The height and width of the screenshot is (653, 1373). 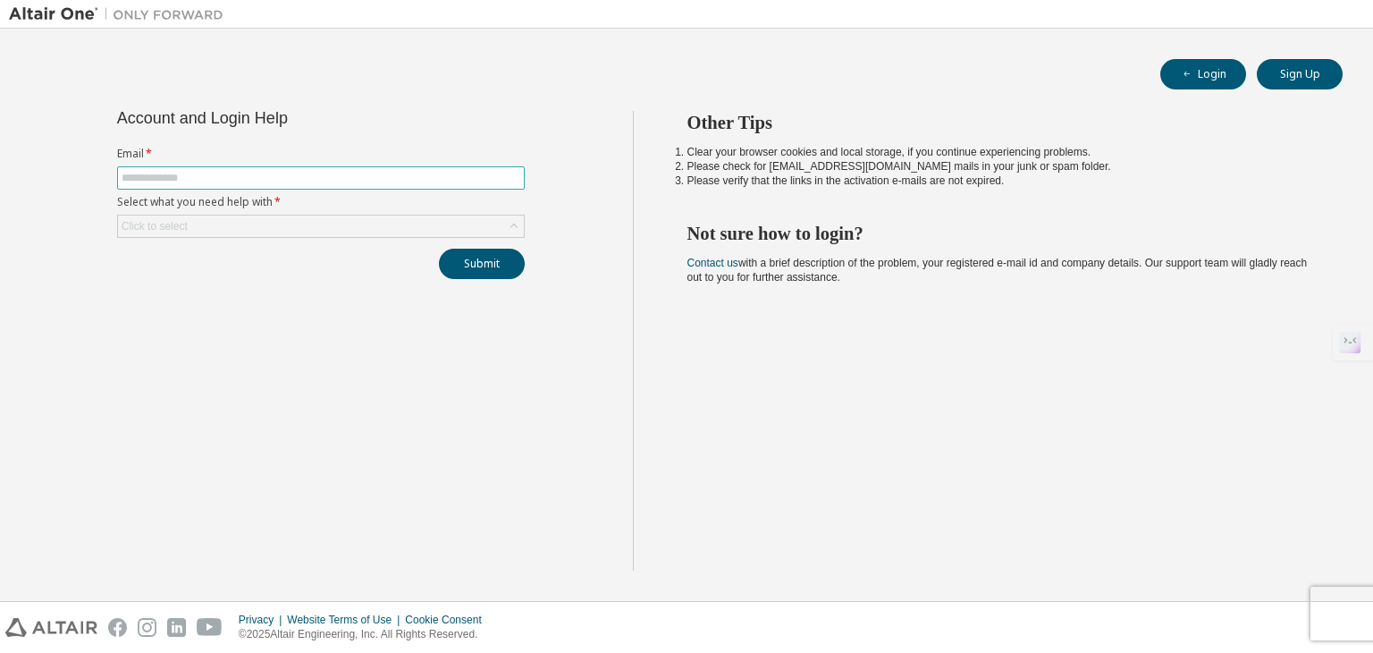 What do you see at coordinates (51, 627) in the screenshot?
I see `img: altair_logo.svg` at bounding box center [51, 627].